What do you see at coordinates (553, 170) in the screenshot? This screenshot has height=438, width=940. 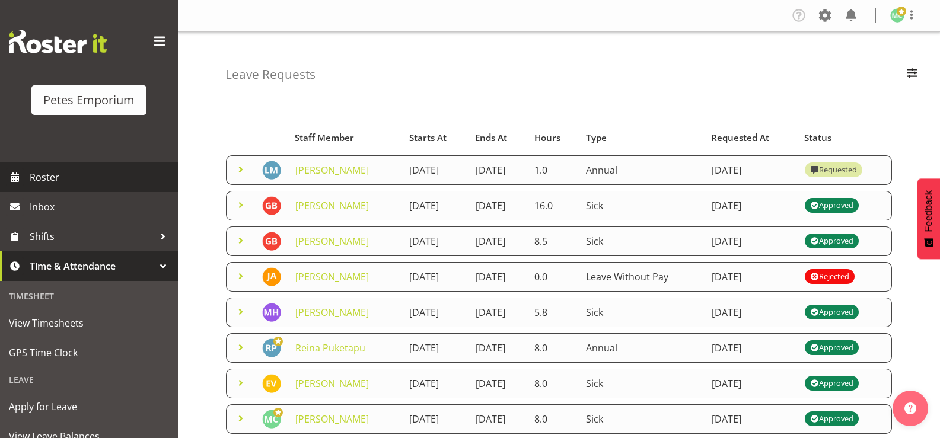 I see `td: 1.0` at bounding box center [553, 170].